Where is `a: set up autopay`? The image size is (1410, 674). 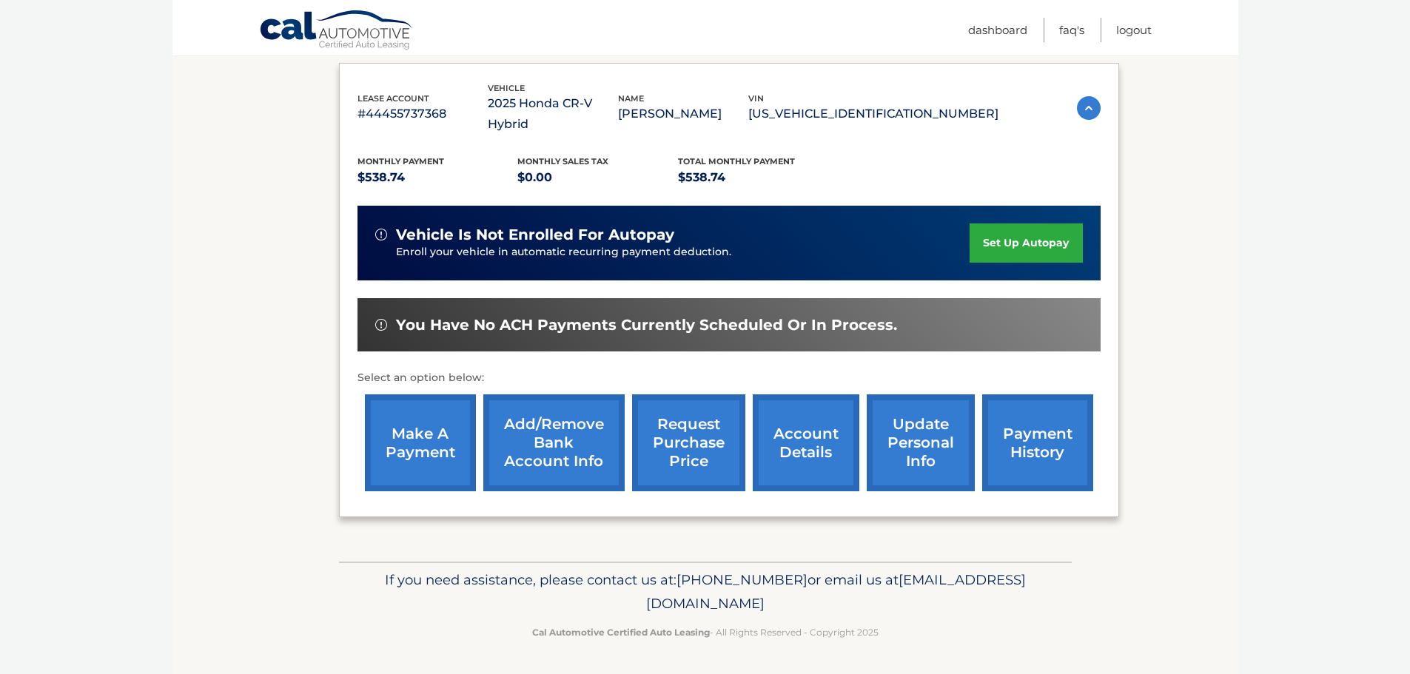 a: set up autopay is located at coordinates (1026, 243).